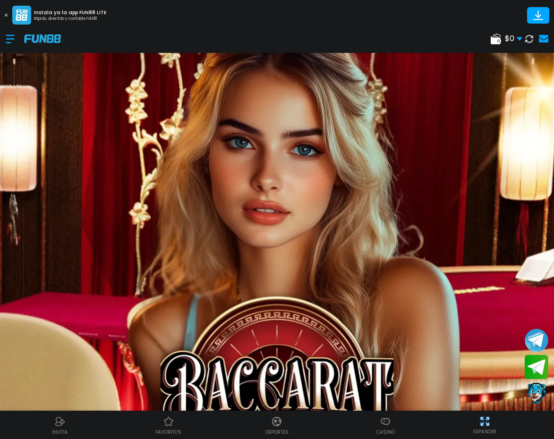 The image size is (554, 439). Describe the element at coordinates (169, 425) in the screenshot. I see `a: Casino FavoritosCasino Favoritosfavoritos` at that location.